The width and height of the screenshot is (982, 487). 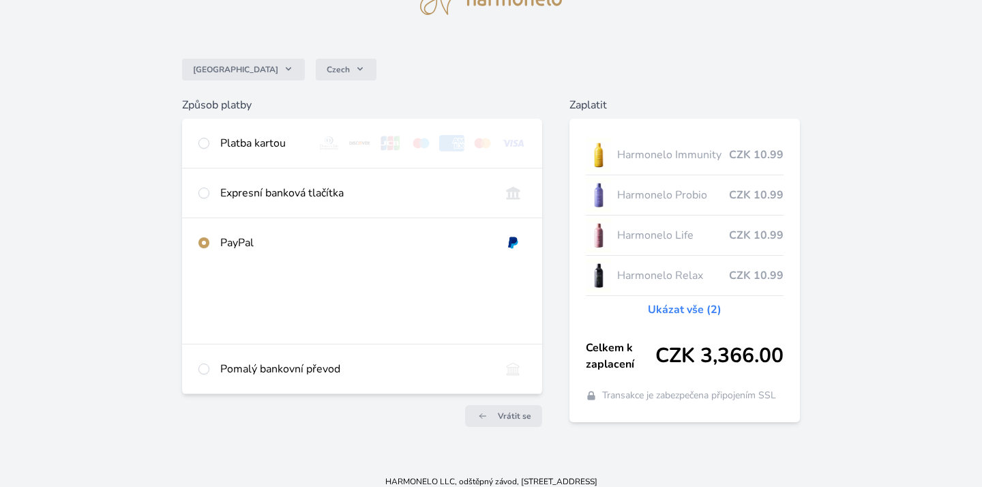 What do you see at coordinates (689, 396) in the screenshot?
I see `span: Transakce je zabezpečena připojením SSL` at bounding box center [689, 396].